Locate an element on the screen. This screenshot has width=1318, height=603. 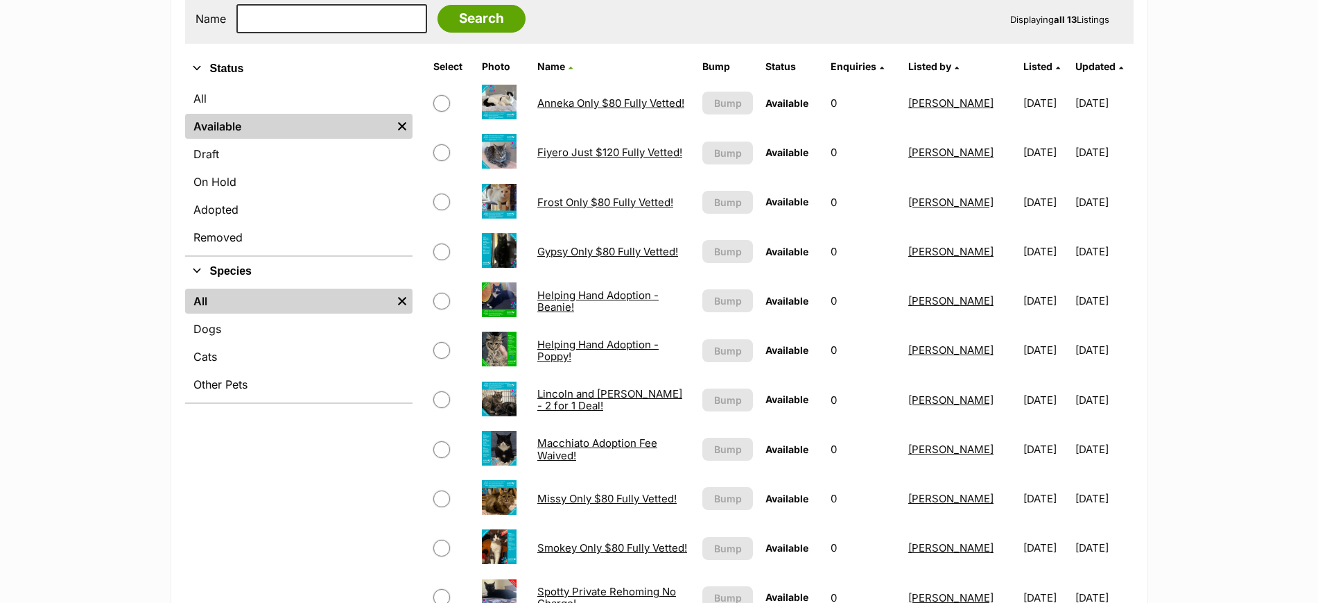
a: Other Pets is located at coordinates (299, 384).